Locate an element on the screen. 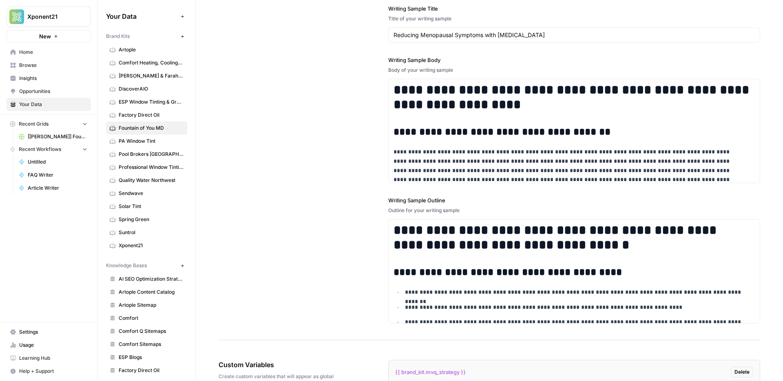  button: Delete is located at coordinates (742, 372).